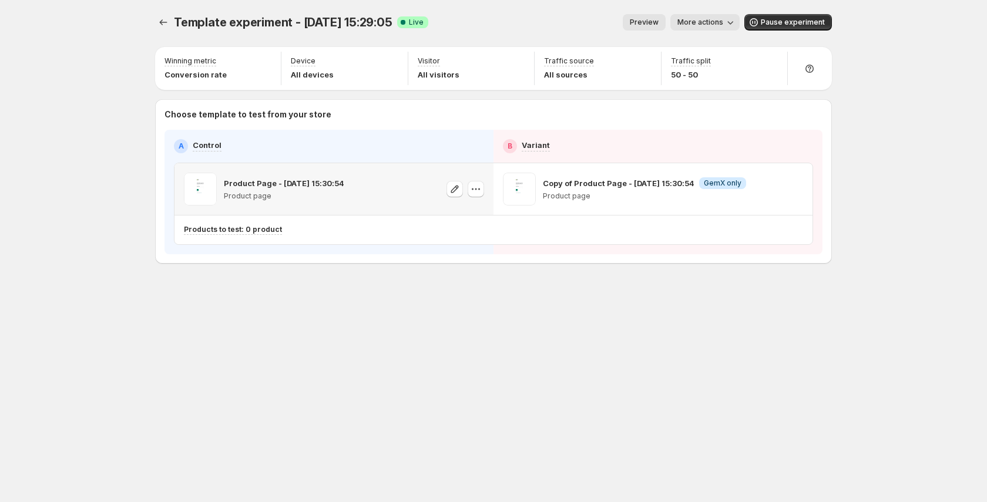 The width and height of the screenshot is (987, 502). I want to click on p: Control, so click(207, 145).